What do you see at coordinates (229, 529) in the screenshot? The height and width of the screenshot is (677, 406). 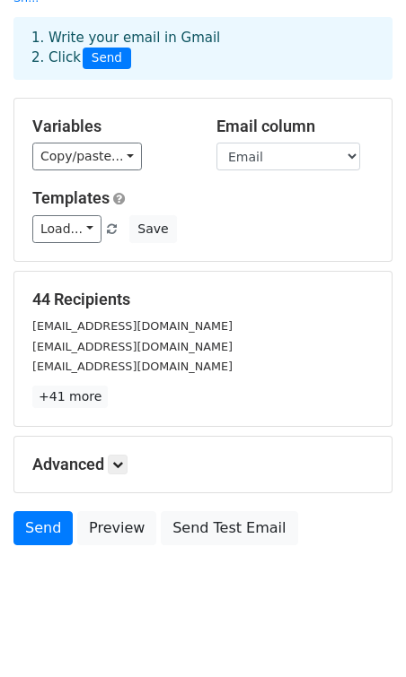 I see `a: Send Test Email` at bounding box center [229, 529].